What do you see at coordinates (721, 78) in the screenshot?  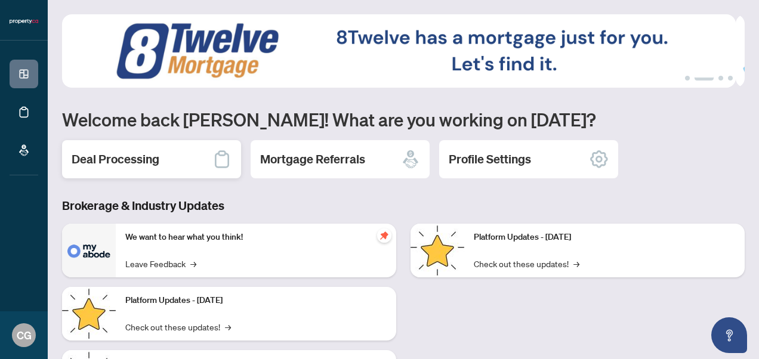 I see `button: 3` at bounding box center [721, 78].